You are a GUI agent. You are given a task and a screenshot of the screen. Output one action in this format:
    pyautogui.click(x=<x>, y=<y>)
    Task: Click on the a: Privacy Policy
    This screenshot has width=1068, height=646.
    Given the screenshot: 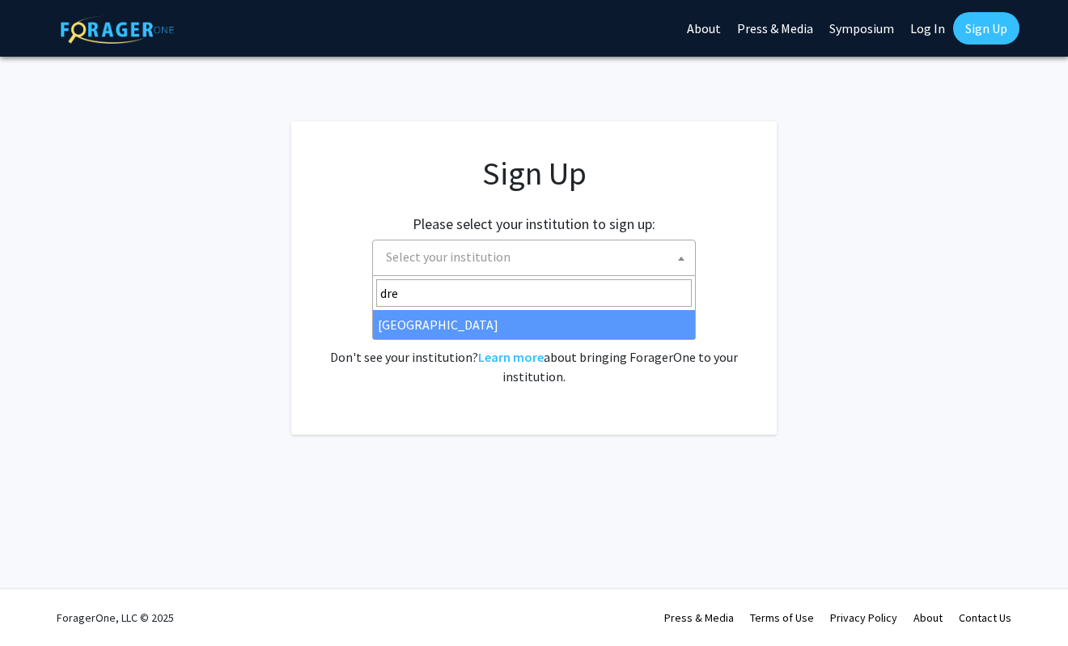 What is the action you would take?
    pyautogui.click(x=863, y=617)
    